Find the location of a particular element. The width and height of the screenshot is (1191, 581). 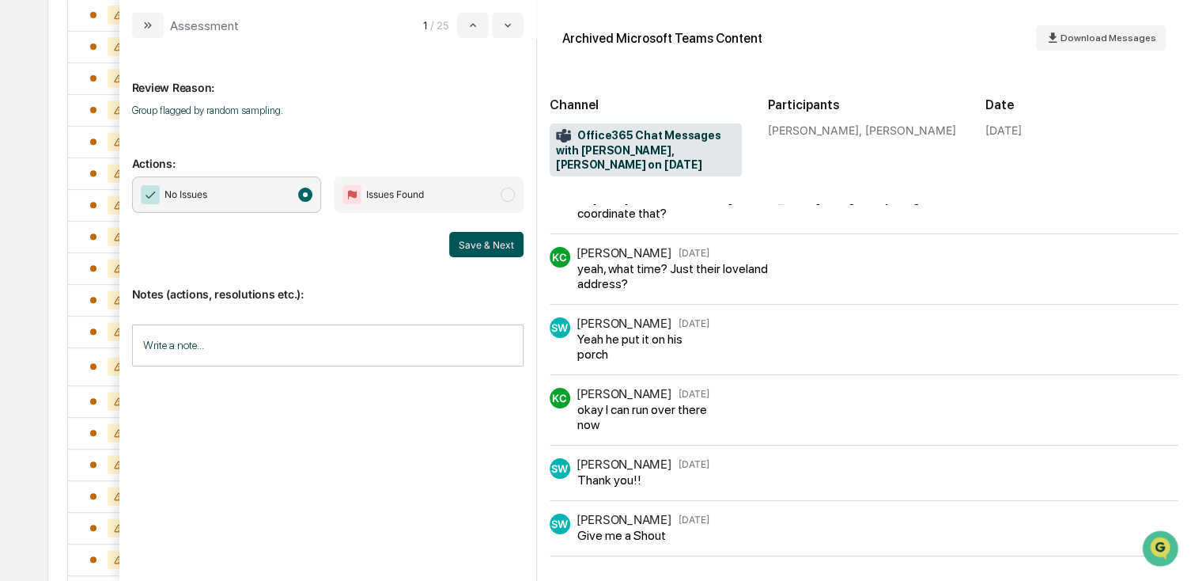

span: / 25 is located at coordinates (442, 25).